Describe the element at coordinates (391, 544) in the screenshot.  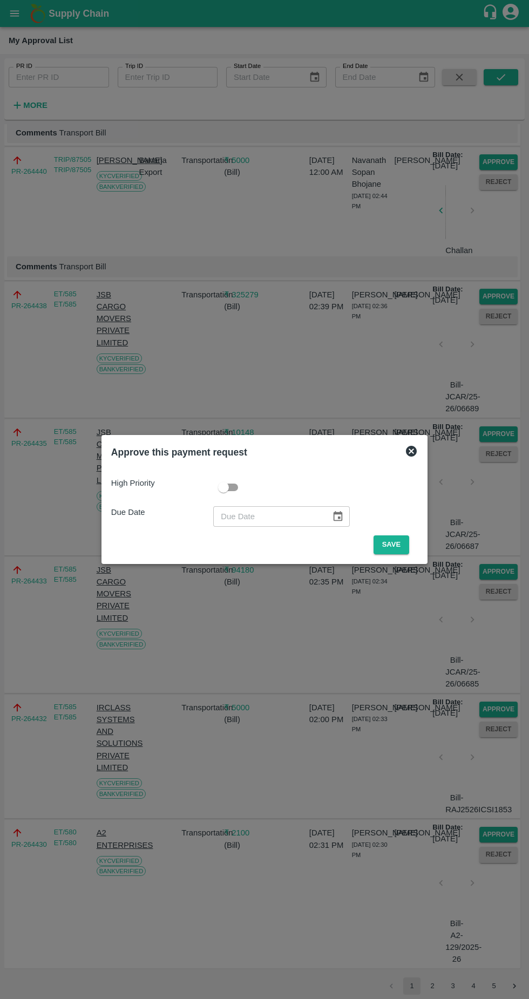
I see `button: Save` at that location.